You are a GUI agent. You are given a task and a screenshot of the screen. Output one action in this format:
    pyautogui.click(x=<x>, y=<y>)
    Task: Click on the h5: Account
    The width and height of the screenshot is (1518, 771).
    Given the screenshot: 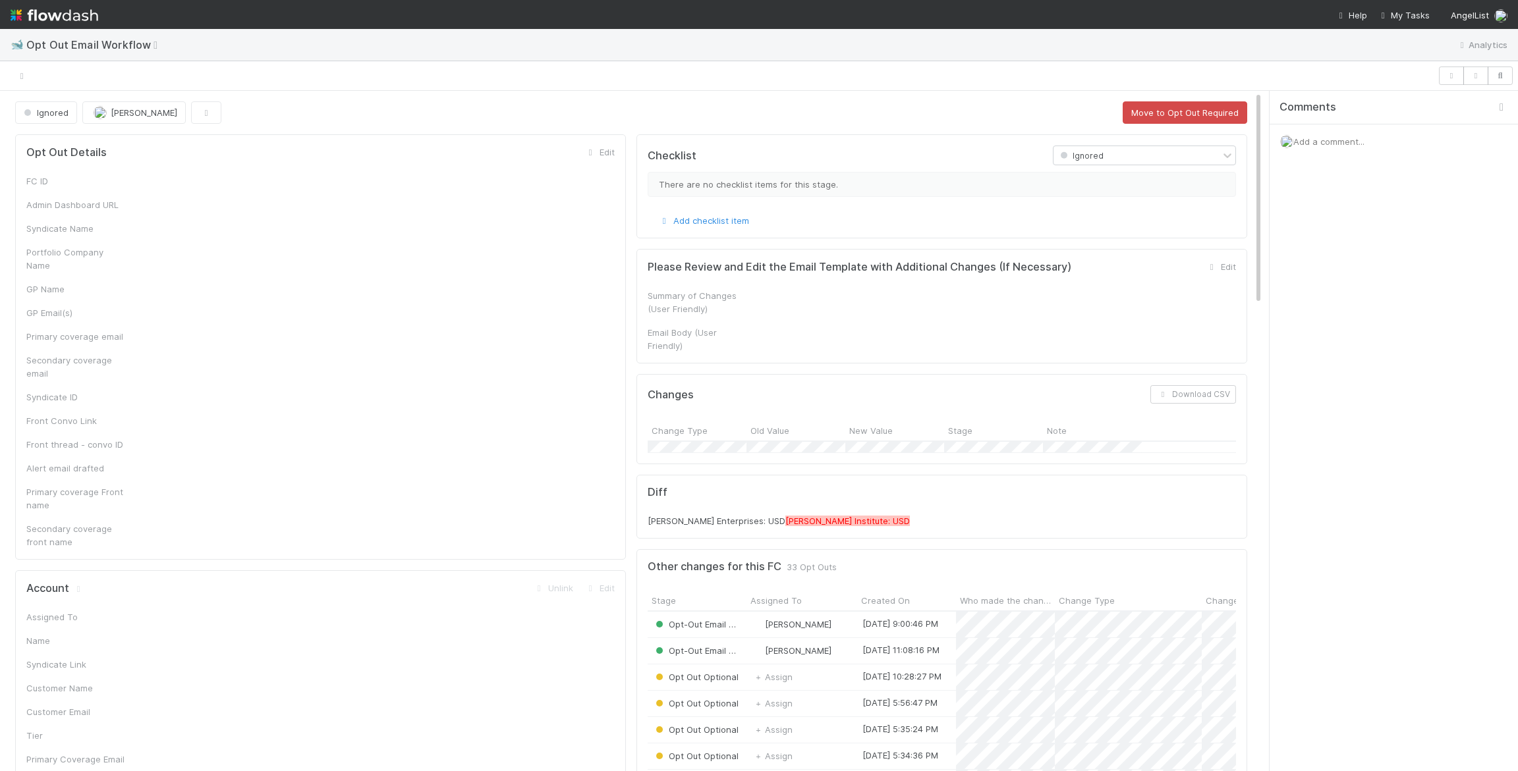 What is the action you would take?
    pyautogui.click(x=55, y=589)
    